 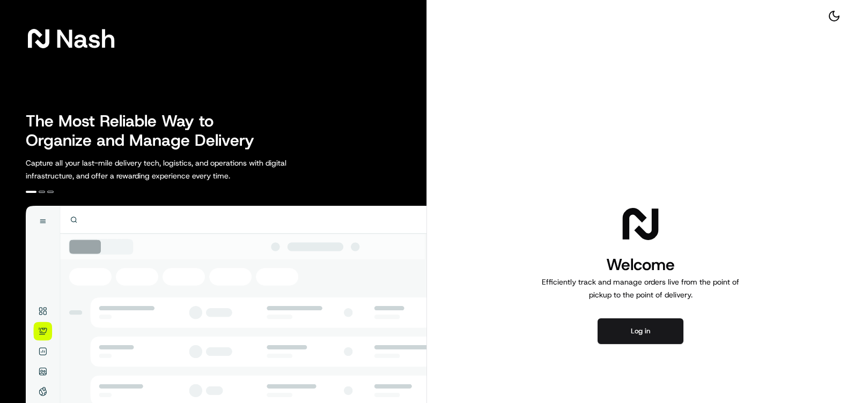 I want to click on p: Efficiently track and manage orders live from the point of pickup to the point of delivery., so click(x=641, y=289).